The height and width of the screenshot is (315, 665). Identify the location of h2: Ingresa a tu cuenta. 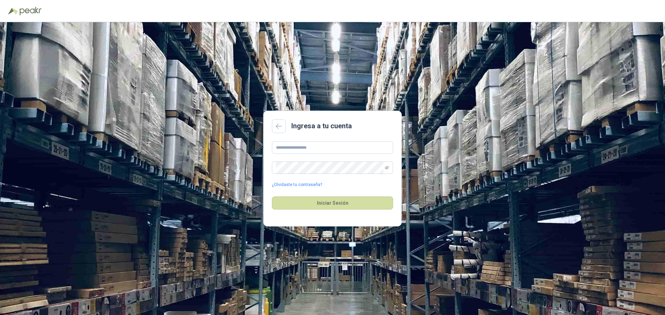
(321, 126).